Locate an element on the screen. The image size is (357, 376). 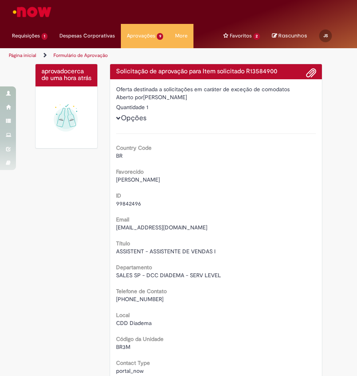
h4: aprovado is located at coordinates (67, 75).